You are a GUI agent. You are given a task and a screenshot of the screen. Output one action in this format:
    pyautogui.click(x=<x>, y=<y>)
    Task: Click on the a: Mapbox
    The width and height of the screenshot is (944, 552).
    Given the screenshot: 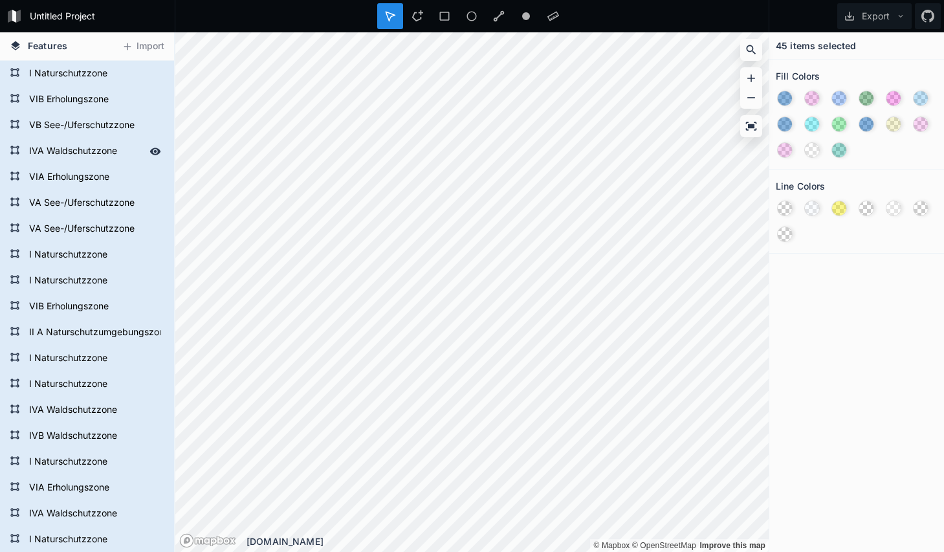 What is the action you would take?
    pyautogui.click(x=611, y=545)
    